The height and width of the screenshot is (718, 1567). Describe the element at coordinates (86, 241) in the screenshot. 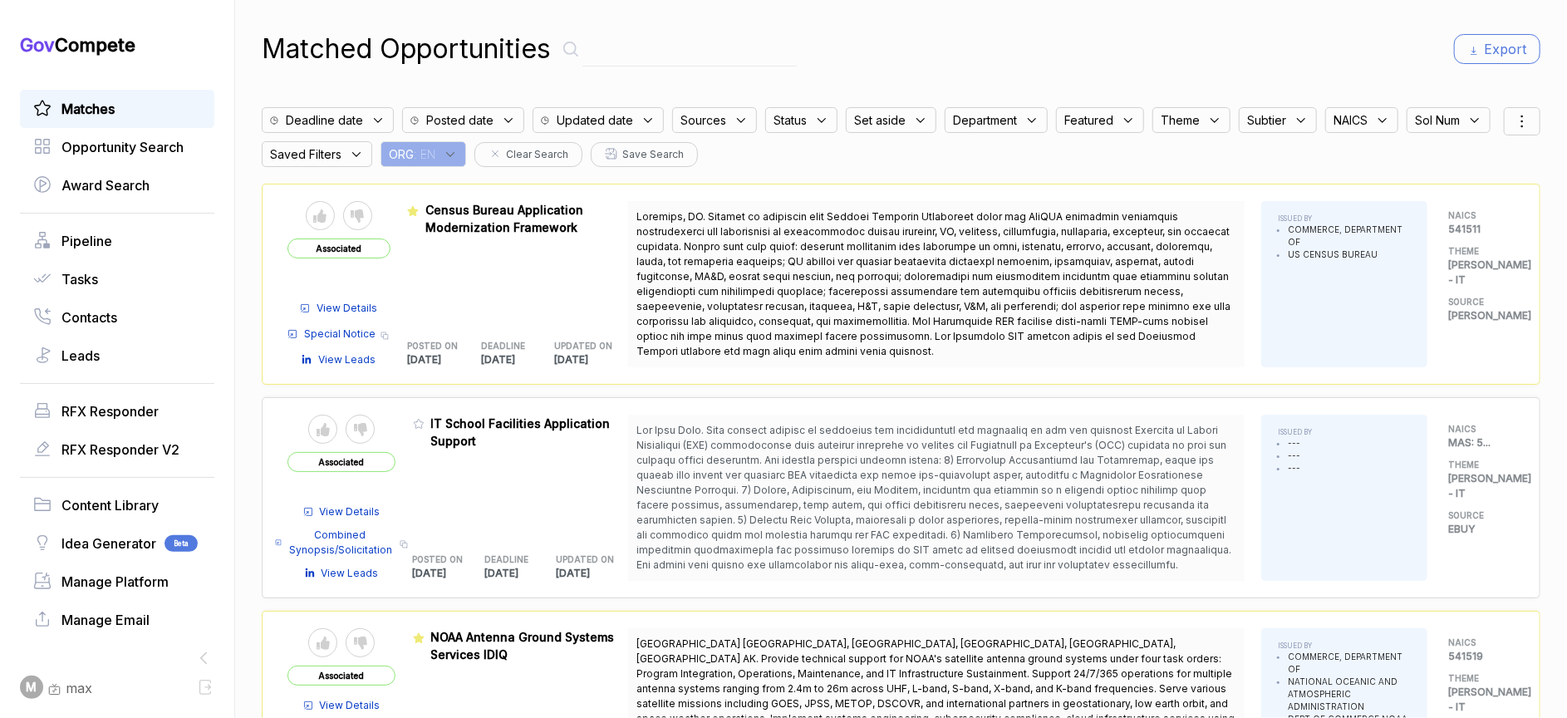

I see `span: Pipeline` at that location.